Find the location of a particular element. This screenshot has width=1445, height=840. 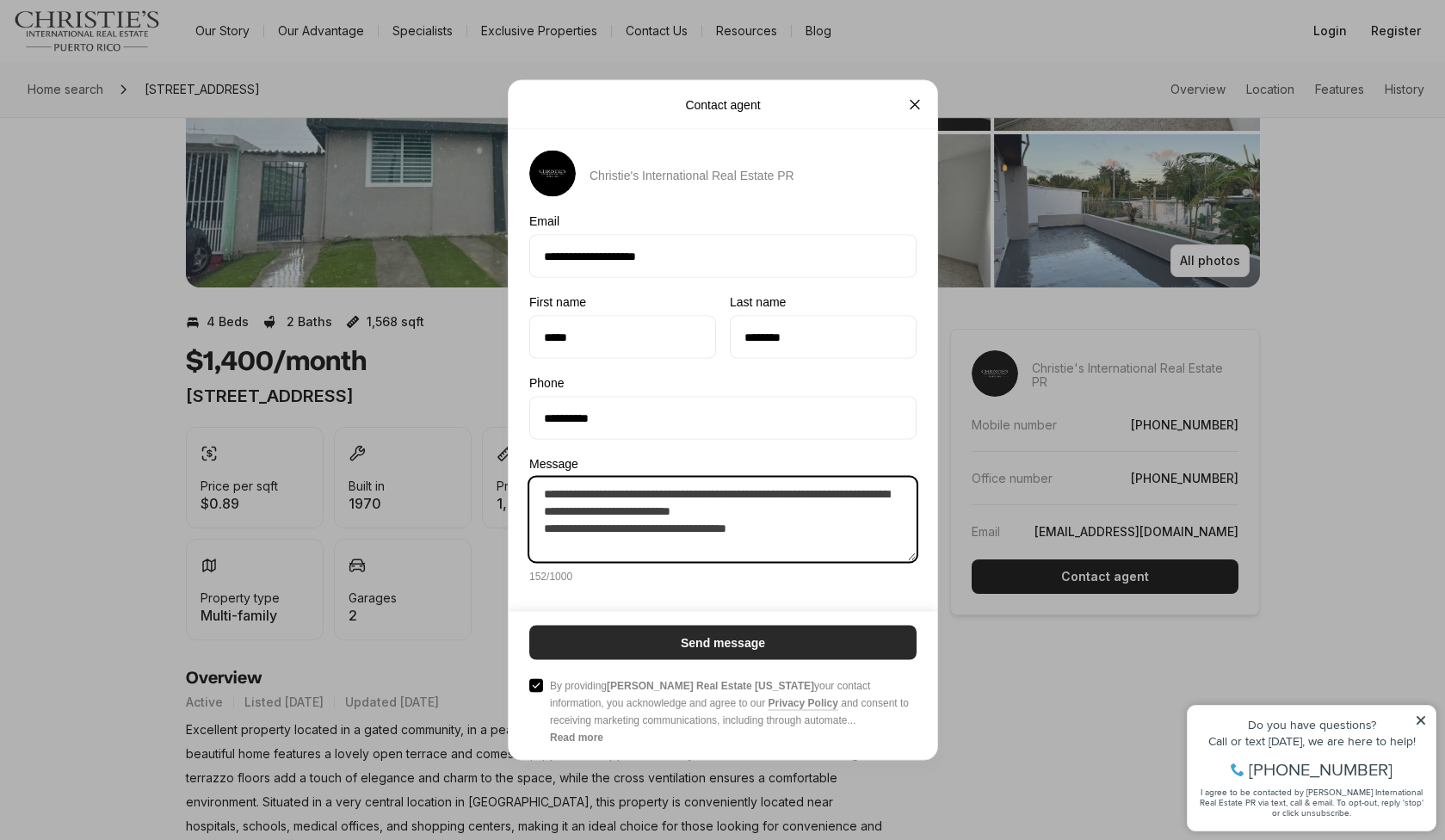

p: Send message is located at coordinates (722, 643).